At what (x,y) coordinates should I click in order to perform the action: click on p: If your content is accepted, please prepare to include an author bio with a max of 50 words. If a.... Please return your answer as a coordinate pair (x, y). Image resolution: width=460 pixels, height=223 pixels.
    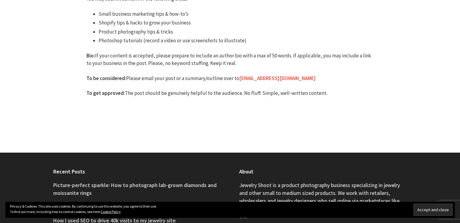
    Looking at the image, I should click on (230, 60).